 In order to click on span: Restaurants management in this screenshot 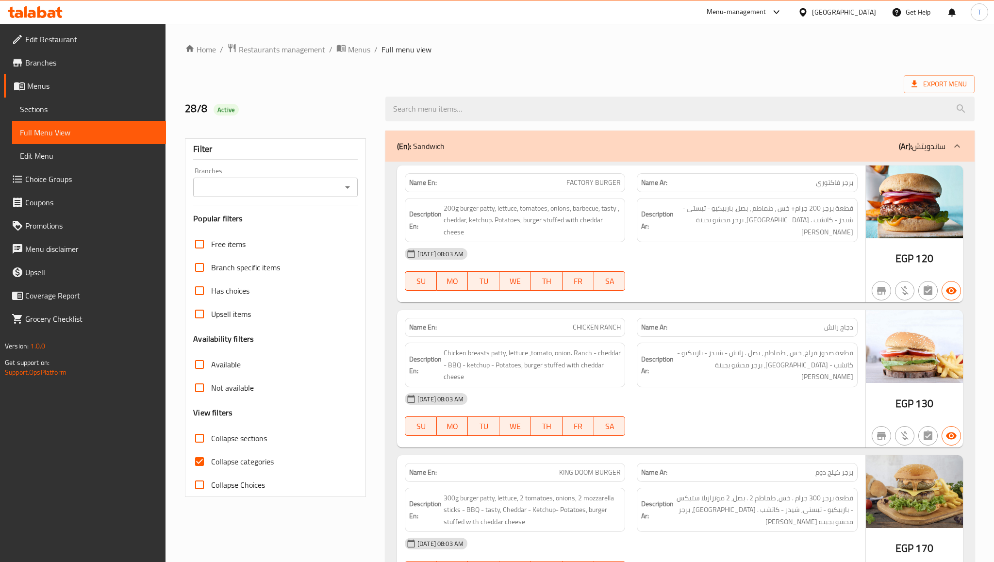, I will do `click(282, 50)`.